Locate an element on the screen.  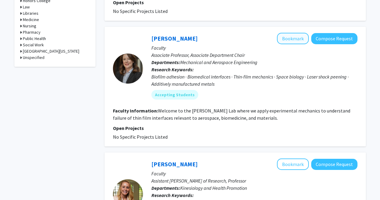
h3: Medicine is located at coordinates (31, 20).